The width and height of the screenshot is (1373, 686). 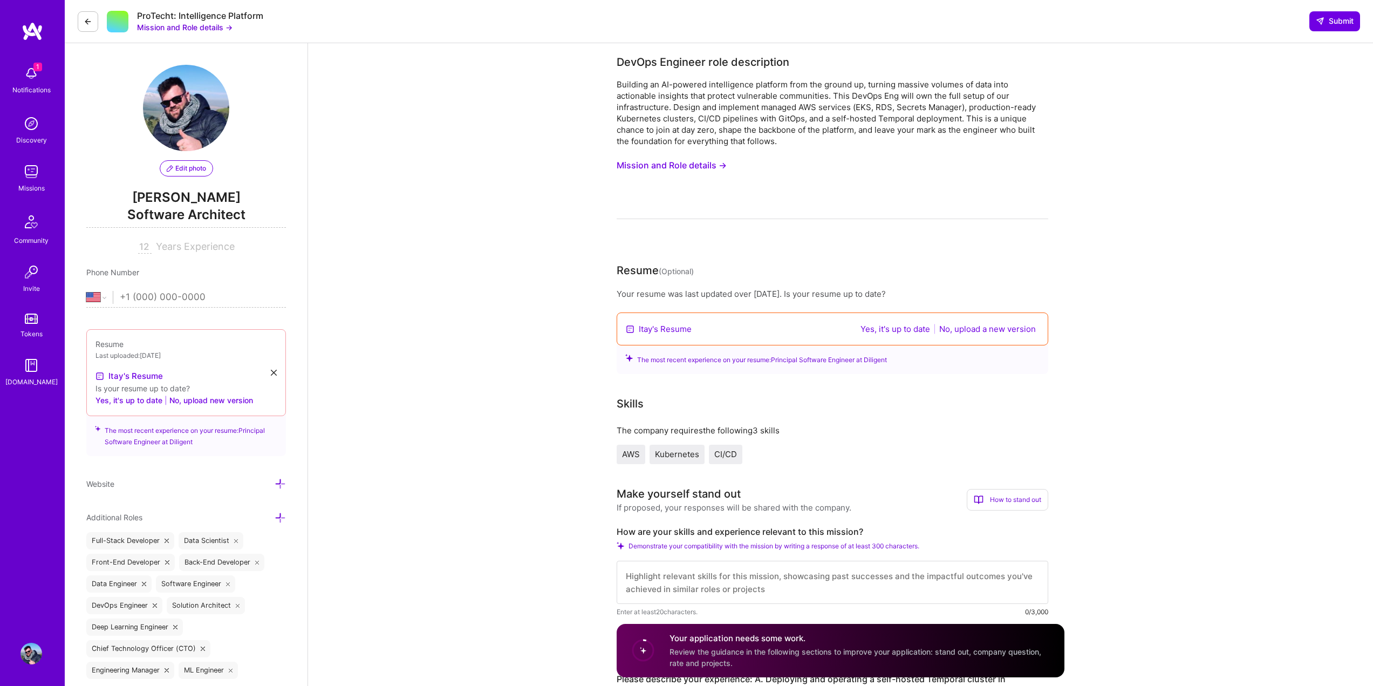 I want to click on div: Notifications, so click(x=31, y=90).